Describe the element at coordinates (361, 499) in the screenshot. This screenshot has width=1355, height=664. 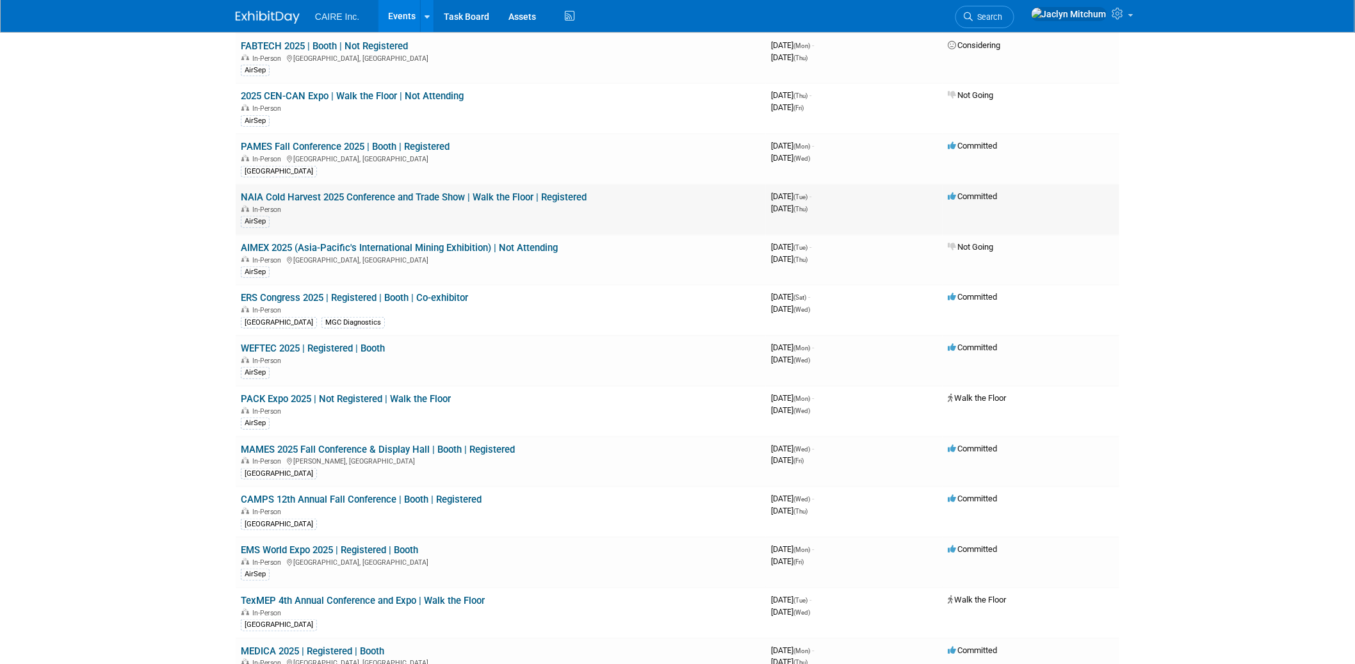
I see `a: CAMPS 12th Annual Fall Conference | Booth | Registered` at that location.